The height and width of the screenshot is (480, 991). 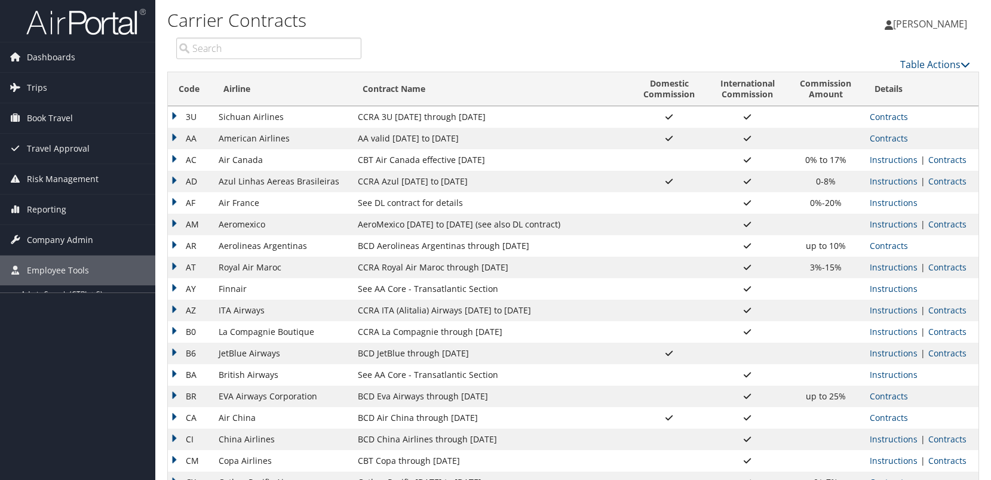 I want to click on th: InternationalCommission: activate to sort column ascending, so click(x=747, y=89).